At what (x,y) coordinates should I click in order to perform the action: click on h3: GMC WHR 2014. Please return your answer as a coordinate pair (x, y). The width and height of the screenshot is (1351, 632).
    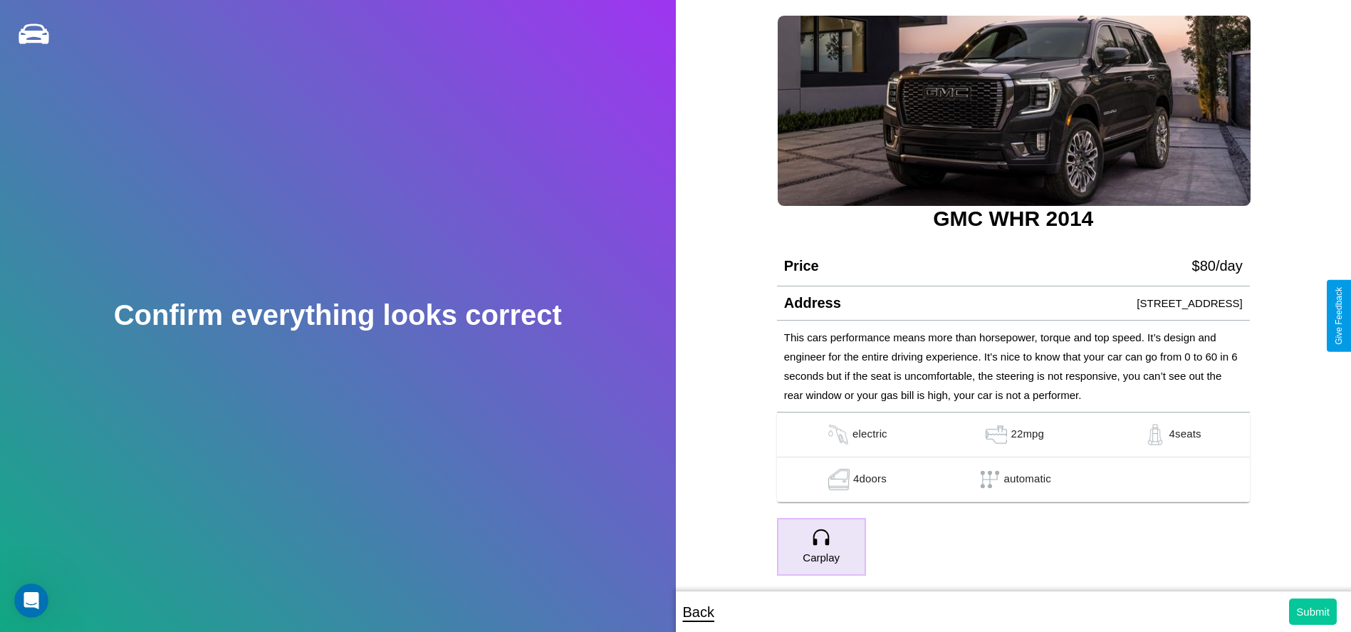
    Looking at the image, I should click on (1013, 219).